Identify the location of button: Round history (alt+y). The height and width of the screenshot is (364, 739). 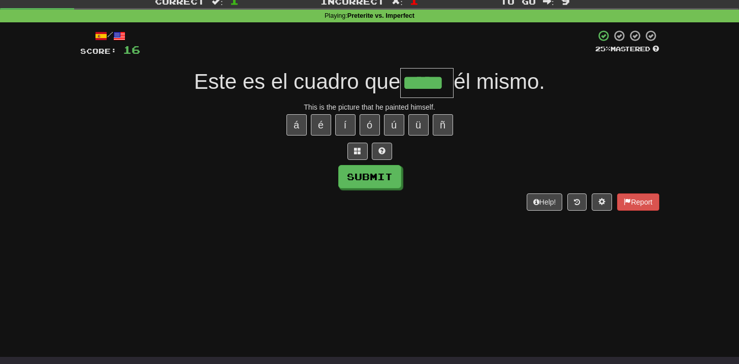
(577, 202).